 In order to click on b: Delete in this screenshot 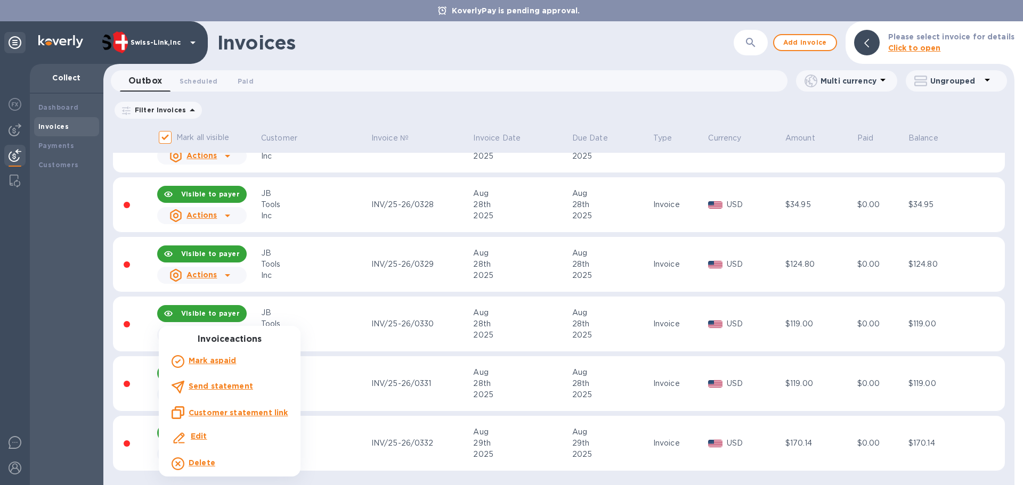, I will do `click(202, 463)`.